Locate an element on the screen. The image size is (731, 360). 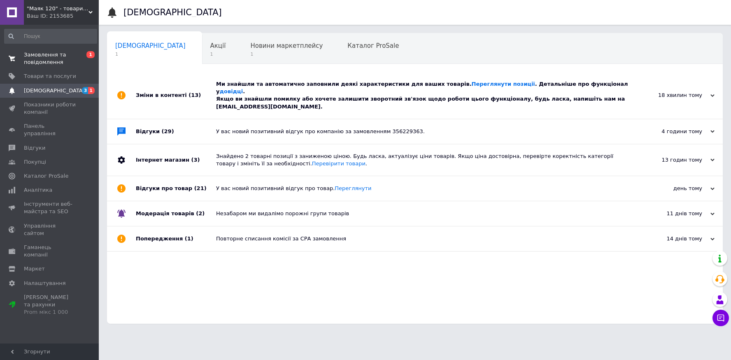
div: 11 днів тому is located at coordinates (674, 213).